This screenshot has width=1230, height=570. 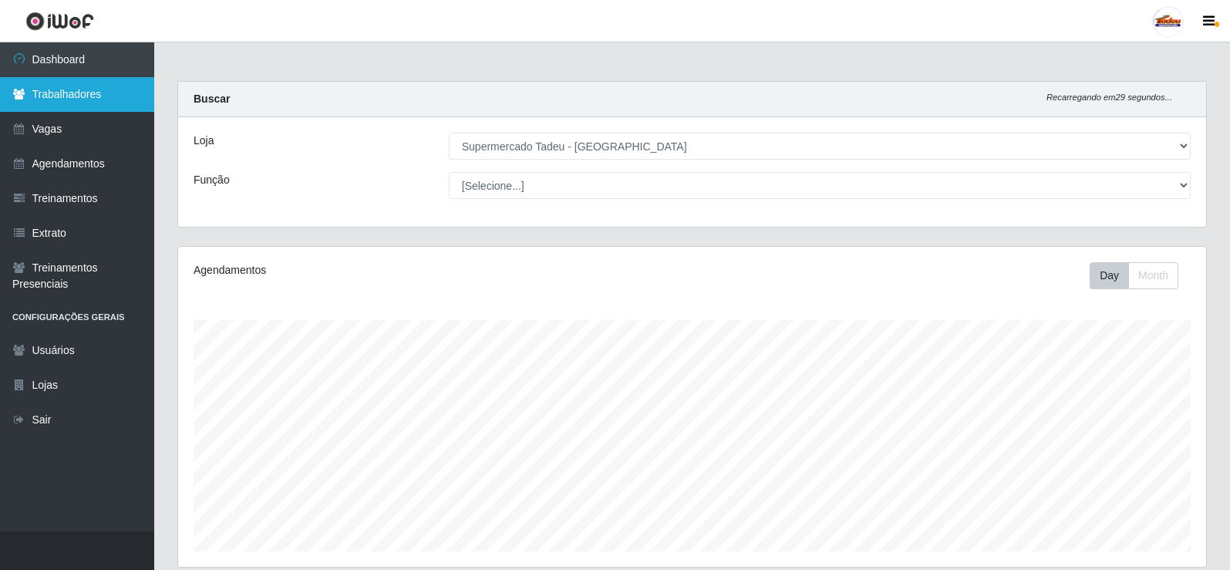 I want to click on strong: Buscar, so click(x=211, y=99).